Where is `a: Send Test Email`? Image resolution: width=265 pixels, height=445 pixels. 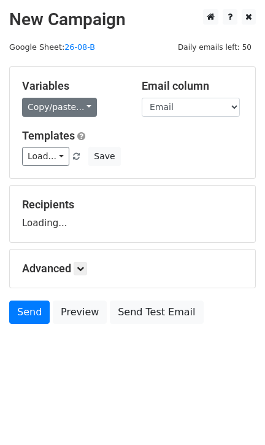
a: Send Test Email is located at coordinates (157, 312).